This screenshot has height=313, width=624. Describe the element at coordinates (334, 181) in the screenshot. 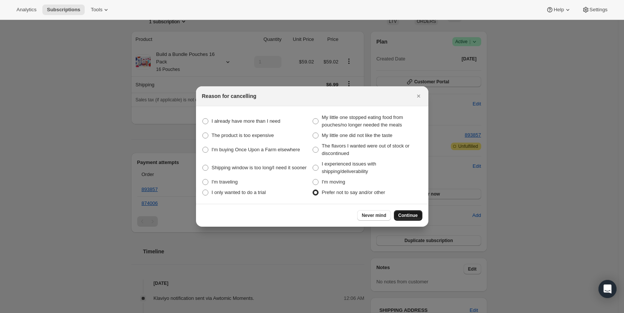

I see `span: I'm moving` at that location.